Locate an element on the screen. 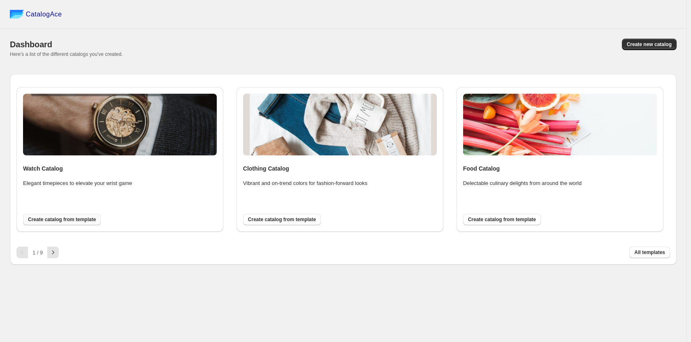  img: watch is located at coordinates (120, 125).